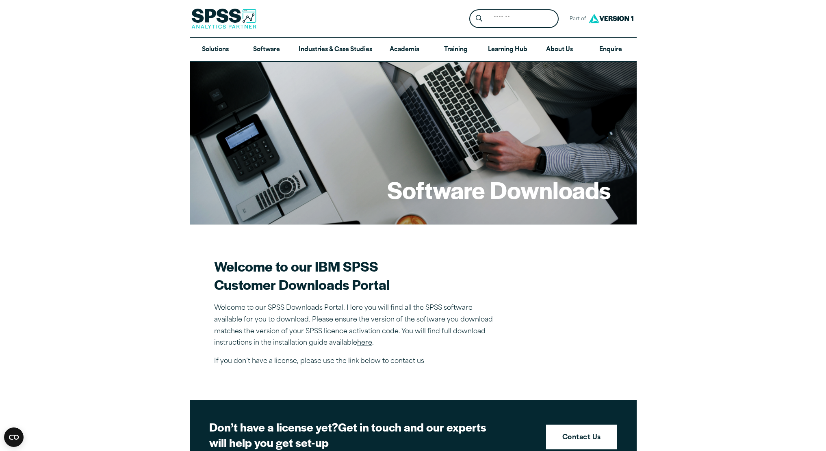  What do you see at coordinates (14, 437) in the screenshot?
I see `button: Open CMP widget` at bounding box center [14, 437].